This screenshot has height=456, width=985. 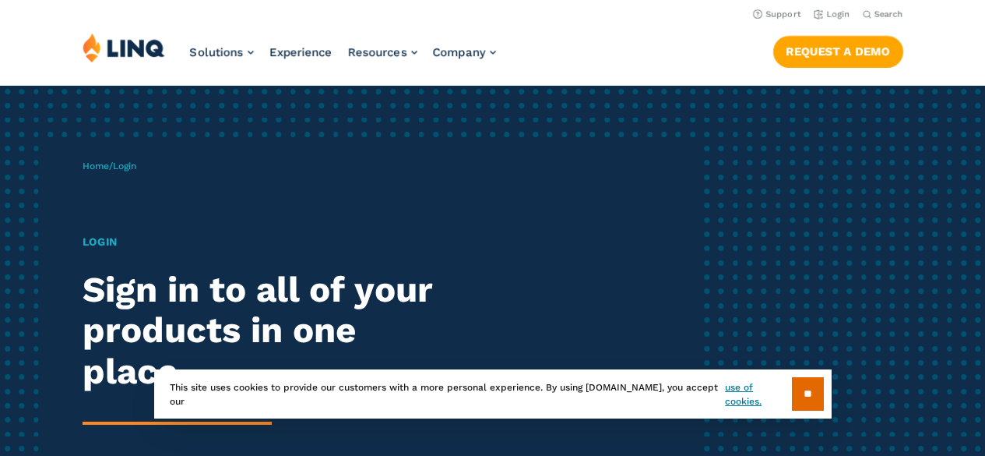 What do you see at coordinates (378, 52) in the screenshot?
I see `span: Resources` at bounding box center [378, 52].